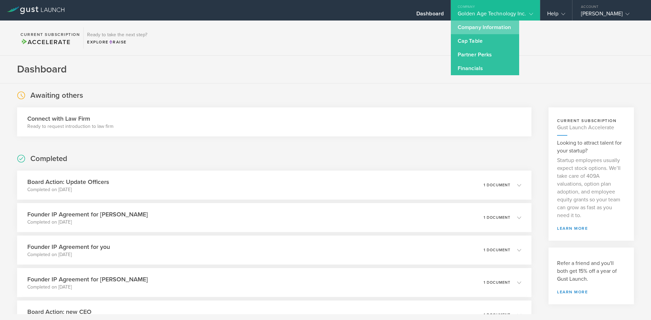  What do you see at coordinates (45, 42) in the screenshot?
I see `span: Accelerate` at bounding box center [45, 42].